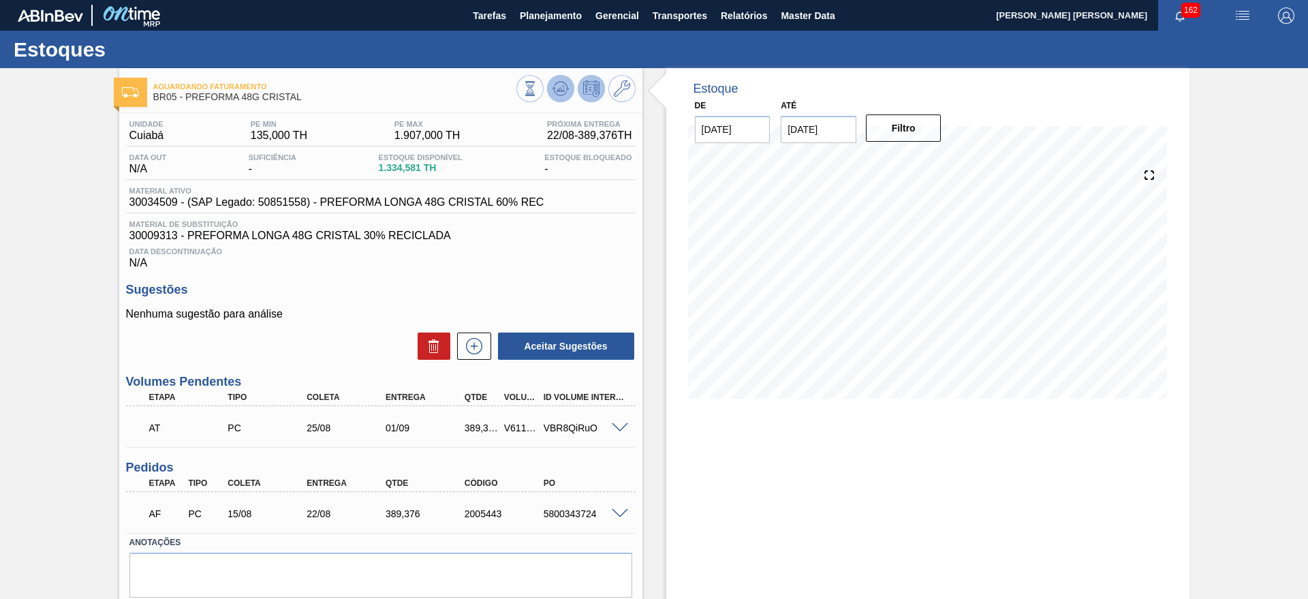 The image size is (1308, 599). I want to click on span: Tarefas, so click(489, 16).